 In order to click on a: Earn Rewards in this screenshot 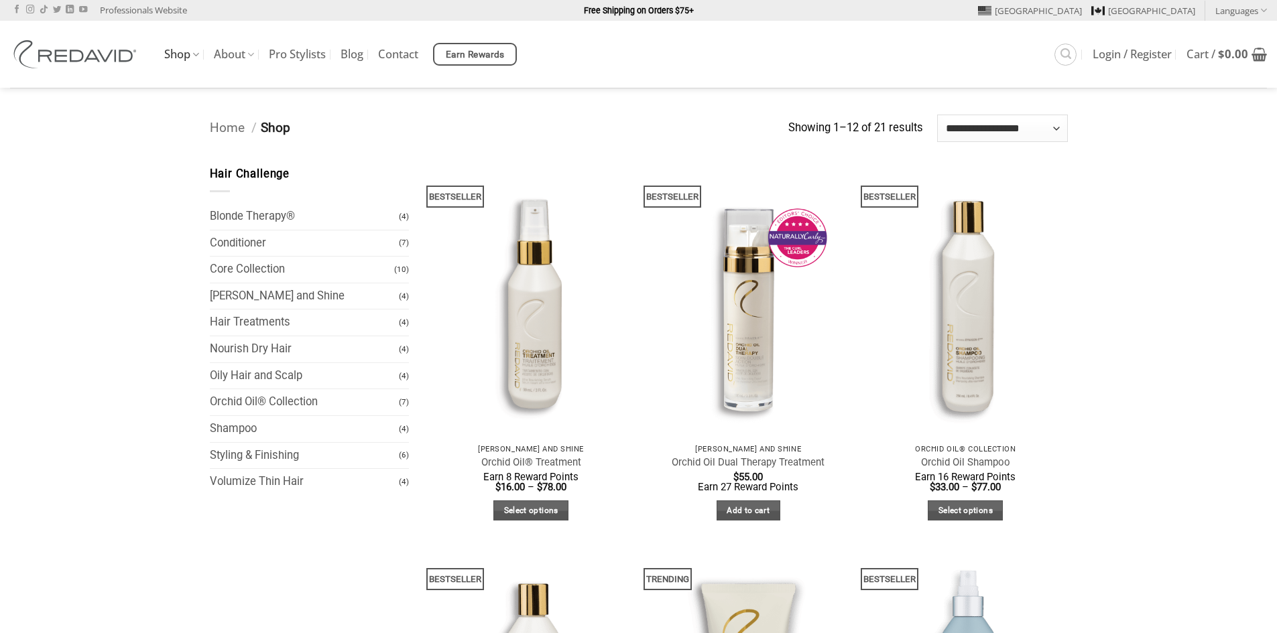, I will do `click(475, 54)`.